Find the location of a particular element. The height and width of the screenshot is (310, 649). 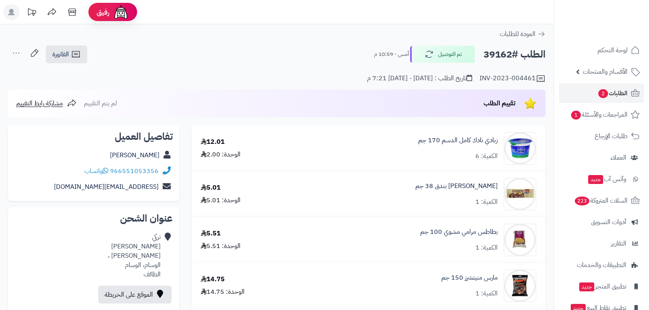

span: رفيق is located at coordinates (103, 12).